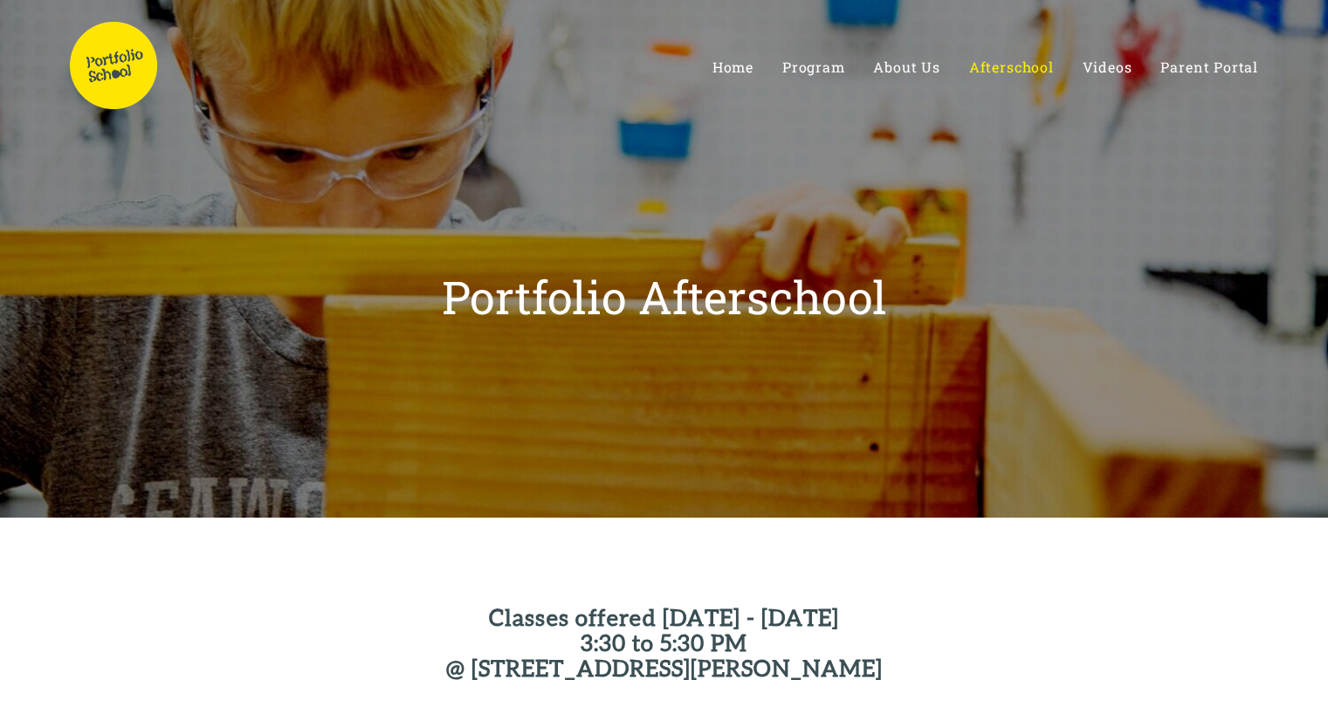 Image resolution: width=1328 pixels, height=721 pixels. I want to click on a: Home, so click(733, 66).